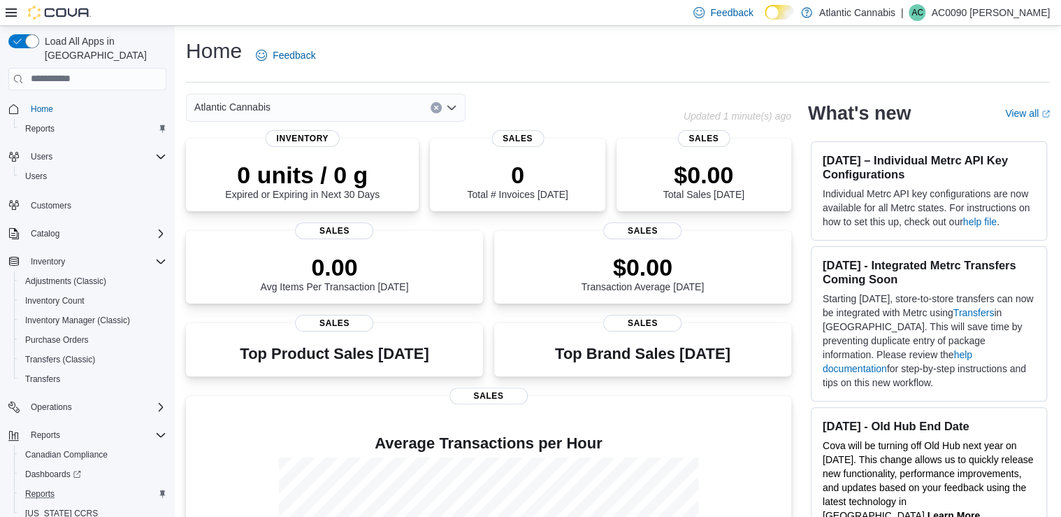 This screenshot has width=1061, height=517. I want to click on span: Transfers, so click(93, 379).